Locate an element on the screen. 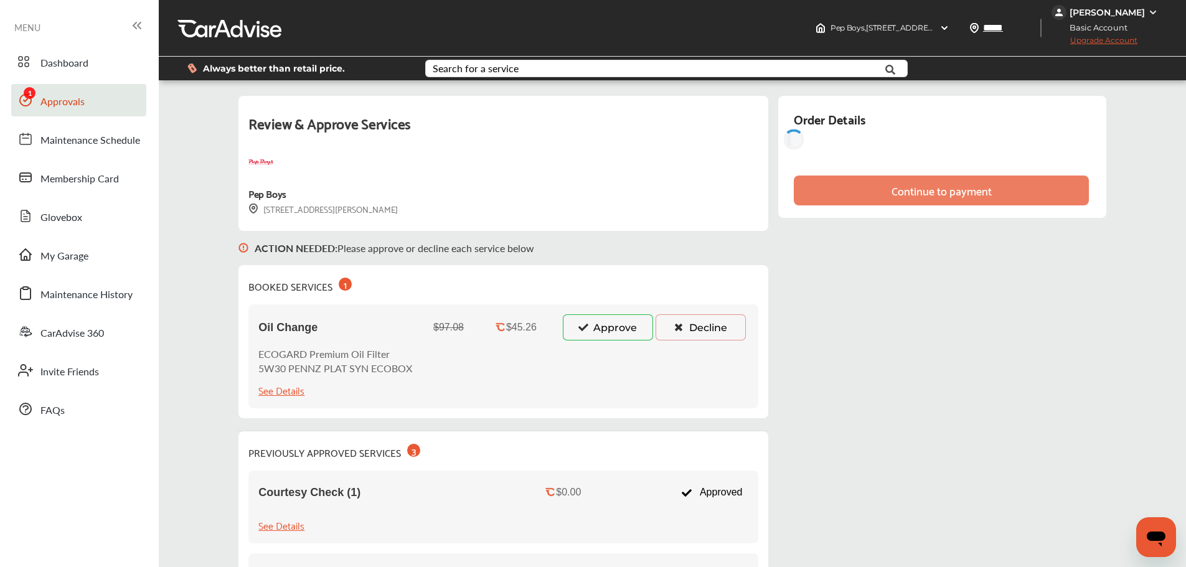 This screenshot has height=567, width=1186. a: FAQs is located at coordinates (78, 409).